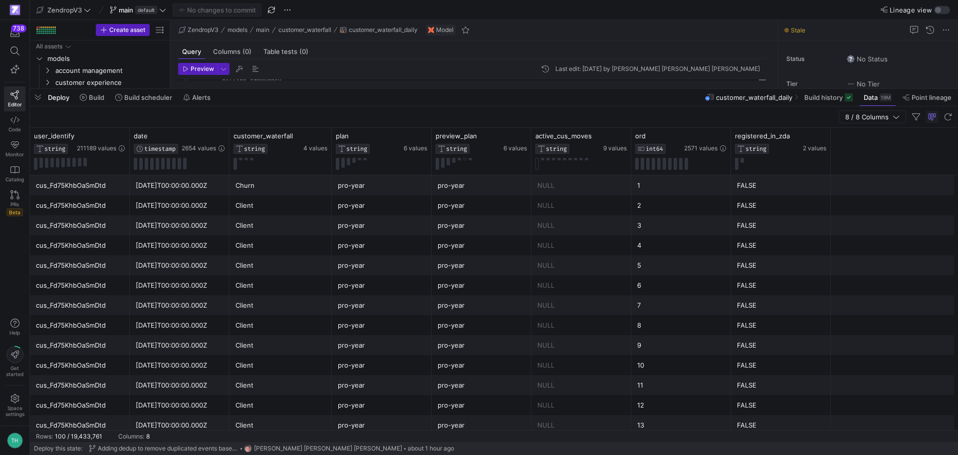 The image size is (958, 455). What do you see at coordinates (58, 448) in the screenshot?
I see `span: Deploy this state:` at bounding box center [58, 448].